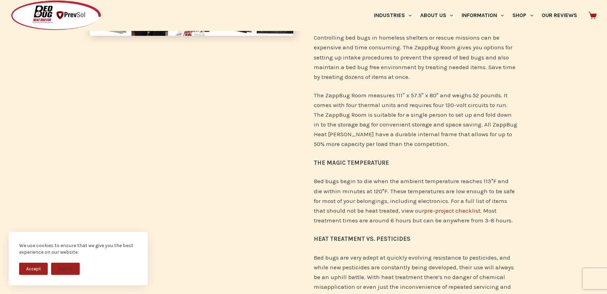 This screenshot has height=294, width=607. What do you see at coordinates (416, 57) in the screenshot?
I see `p: Controlling bed bugs in homeless shelters or rescue missions can be expensive and time consuming....` at bounding box center [416, 57].